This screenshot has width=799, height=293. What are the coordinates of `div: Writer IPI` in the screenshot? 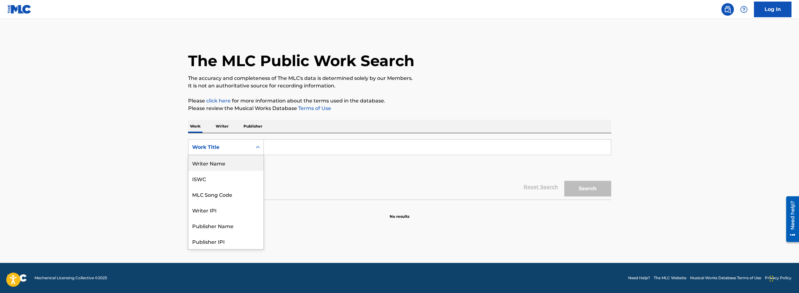 It's located at (226, 210).